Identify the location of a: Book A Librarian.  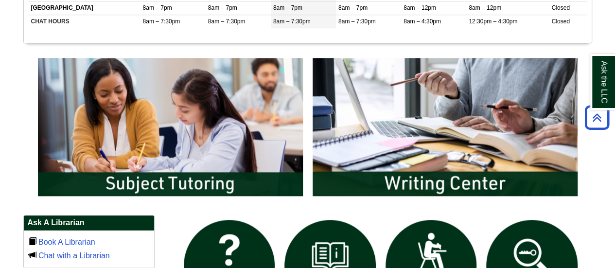
(67, 242).